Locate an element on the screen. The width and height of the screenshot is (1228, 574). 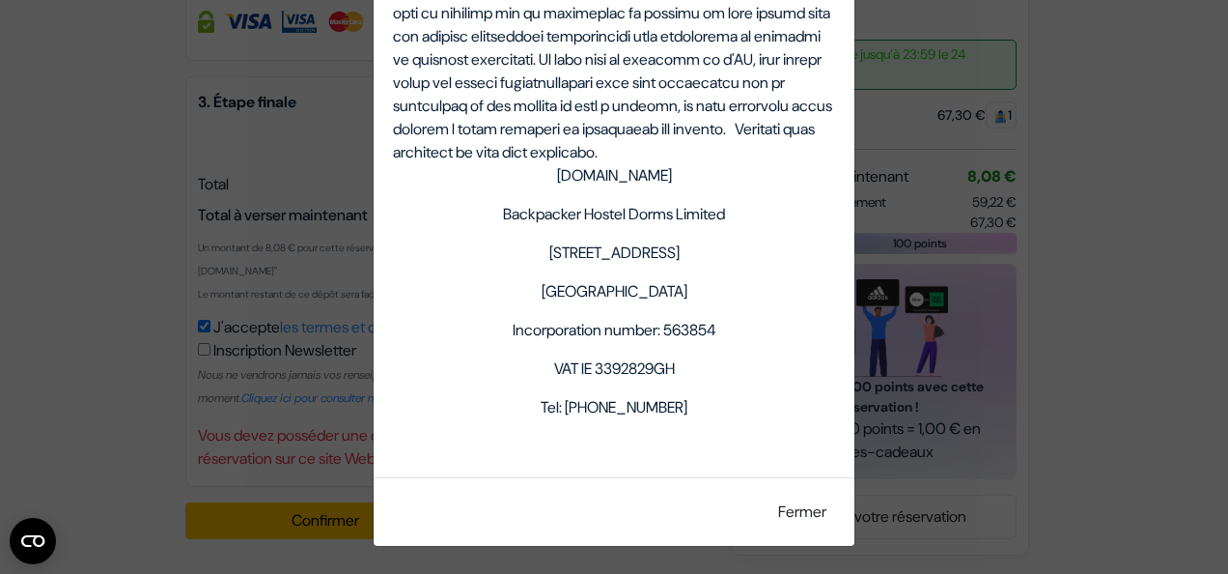
p: VAT IE 3392829GH is located at coordinates (614, 369).